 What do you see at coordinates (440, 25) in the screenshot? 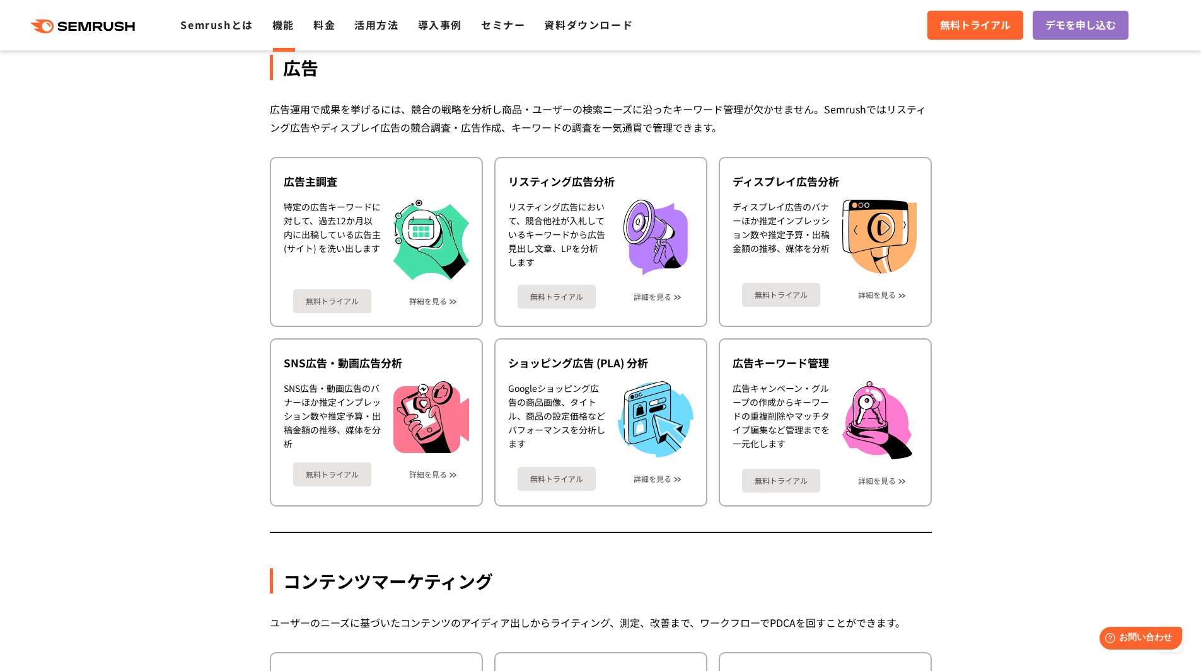
I see `a: 導入事例` at bounding box center [440, 25].